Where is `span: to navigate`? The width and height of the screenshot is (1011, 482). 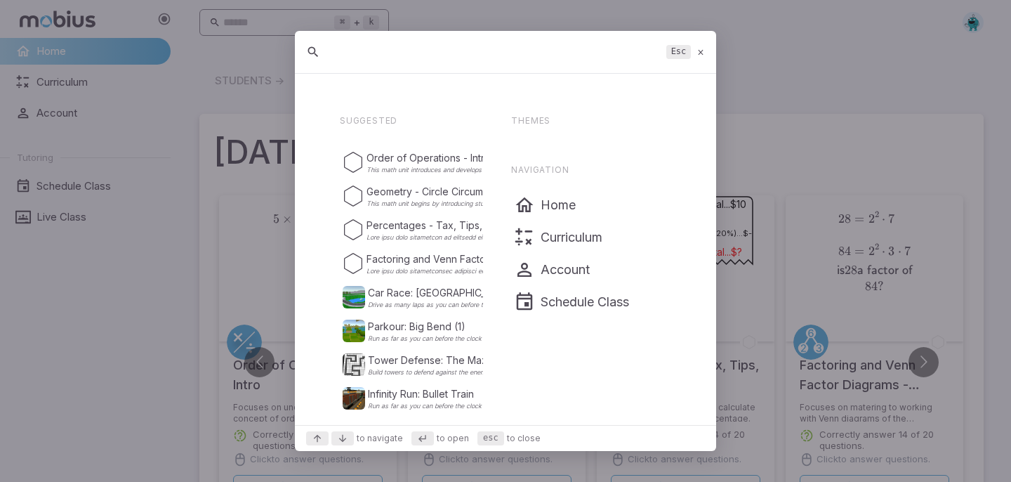 span: to navigate is located at coordinates (380, 438).